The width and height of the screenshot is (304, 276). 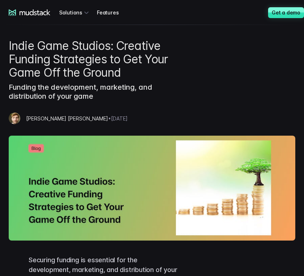 I want to click on img: Mazze Whiteley, so click(x=14, y=118).